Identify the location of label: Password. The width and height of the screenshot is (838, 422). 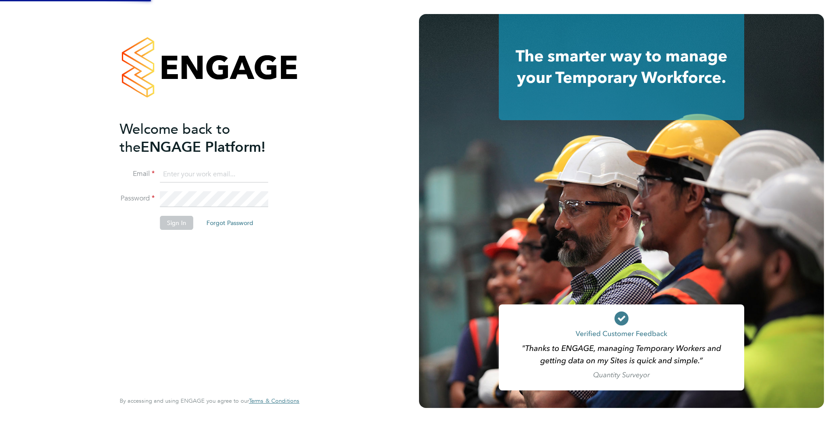
(137, 198).